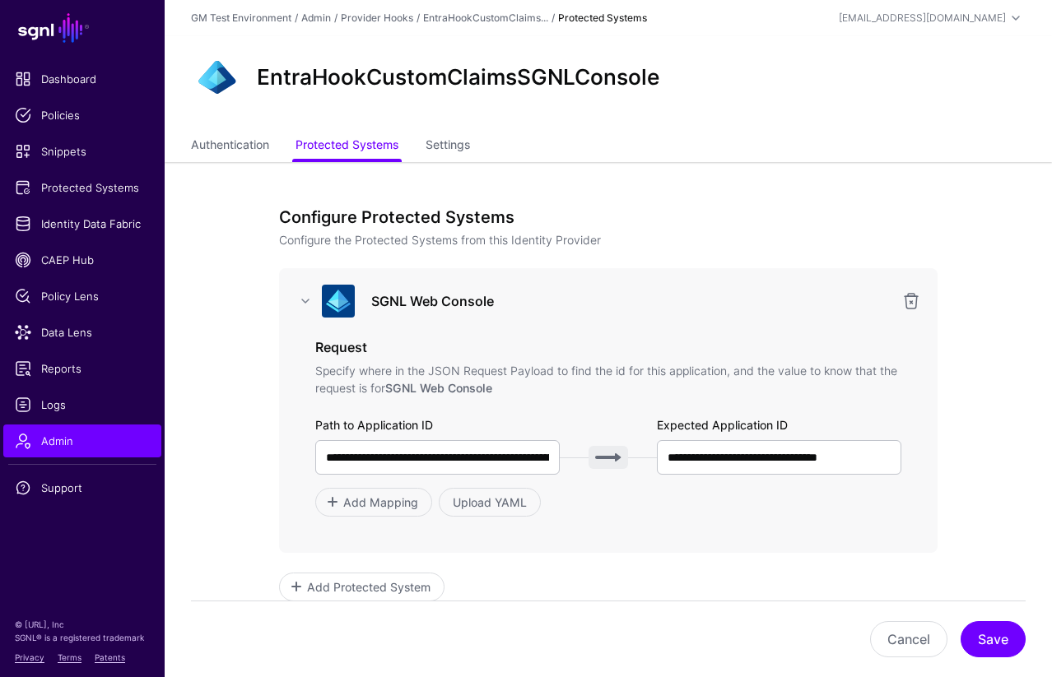  I want to click on span: Admin, so click(82, 441).